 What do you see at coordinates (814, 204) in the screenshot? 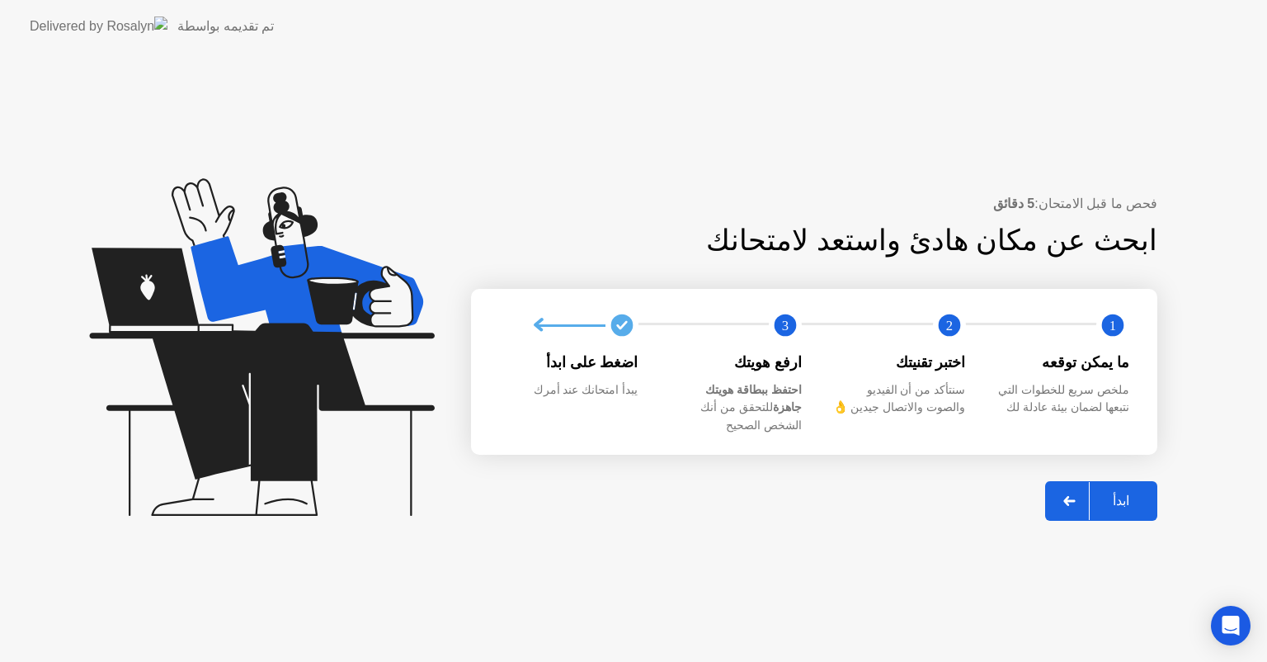
I see `div: فحص ما قبل الامتحان:` at bounding box center [814, 204].